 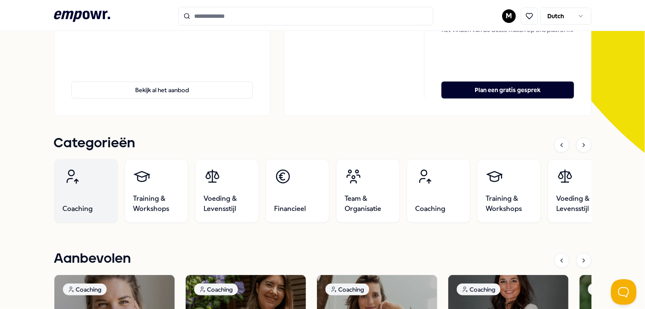 What do you see at coordinates (368, 204) in the screenshot?
I see `span: Team & Organisatie` at bounding box center [368, 204].